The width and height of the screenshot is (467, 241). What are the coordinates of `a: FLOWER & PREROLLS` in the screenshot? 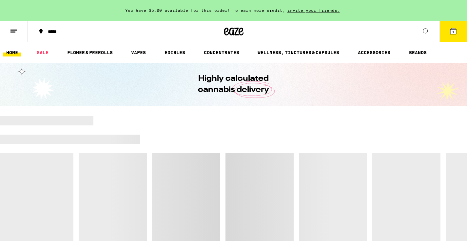 It's located at (90, 52).